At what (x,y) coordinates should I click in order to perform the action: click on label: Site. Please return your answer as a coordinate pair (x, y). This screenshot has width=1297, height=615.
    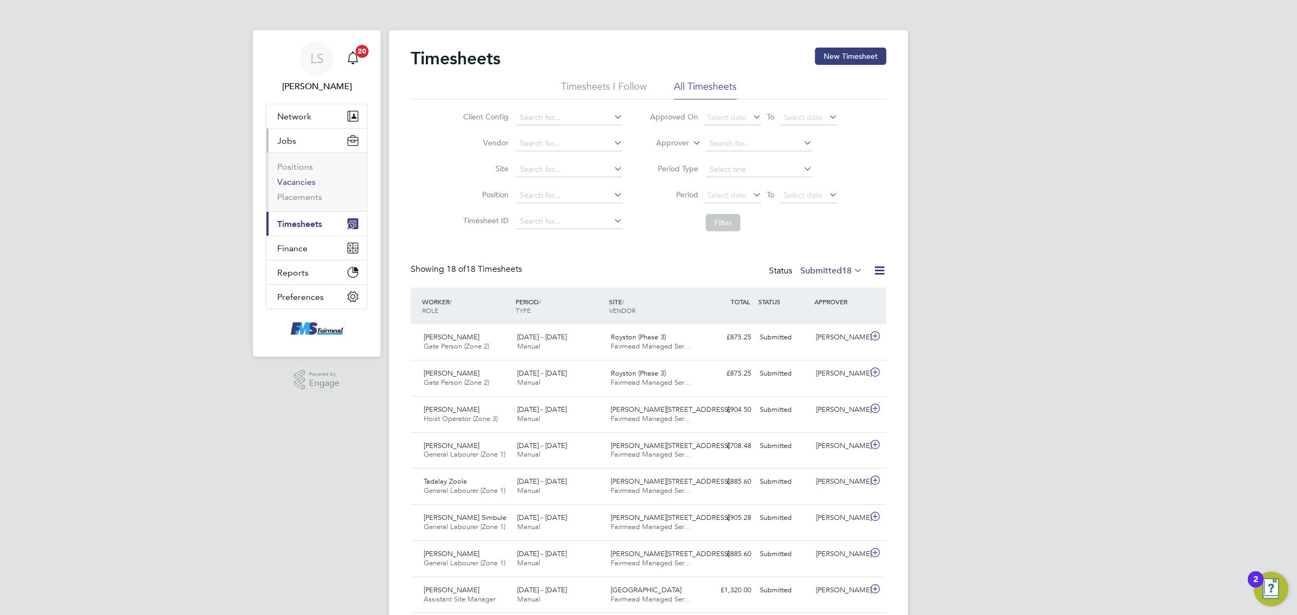
    Looking at the image, I should click on (484, 169).